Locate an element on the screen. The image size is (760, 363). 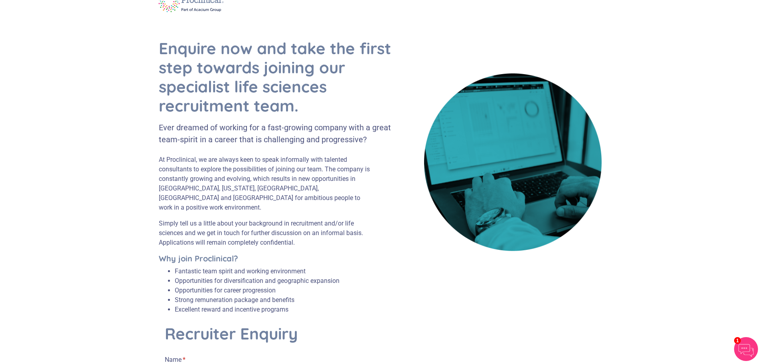
p: Simply tell us a little about your background in recruitment and/or life sciences and we get in t... is located at coordinates (266, 233).